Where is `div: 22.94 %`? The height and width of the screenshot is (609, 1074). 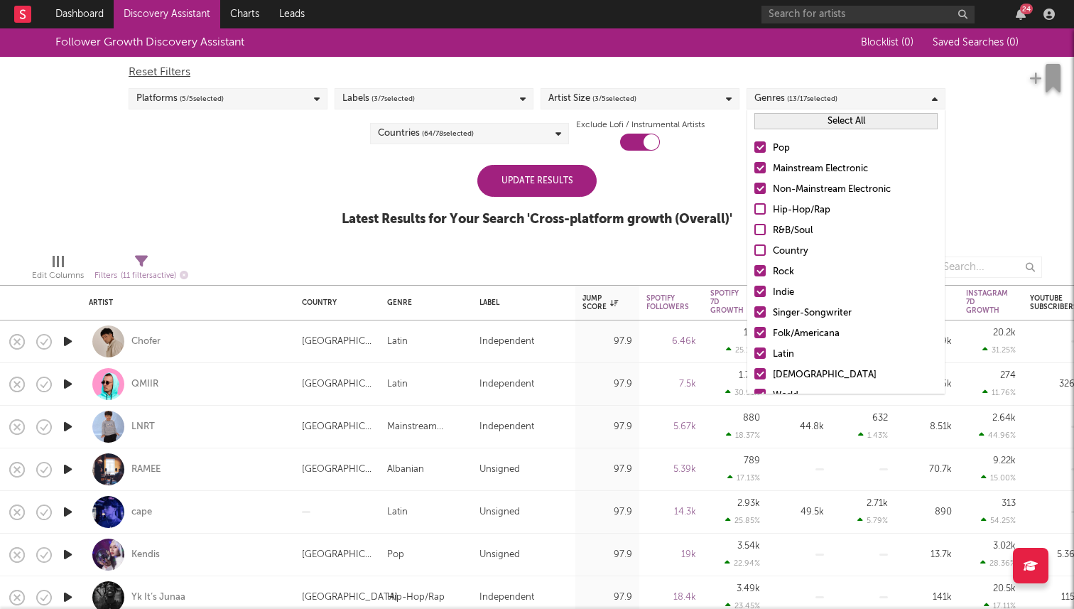
div: 22.94 % is located at coordinates (742, 562).